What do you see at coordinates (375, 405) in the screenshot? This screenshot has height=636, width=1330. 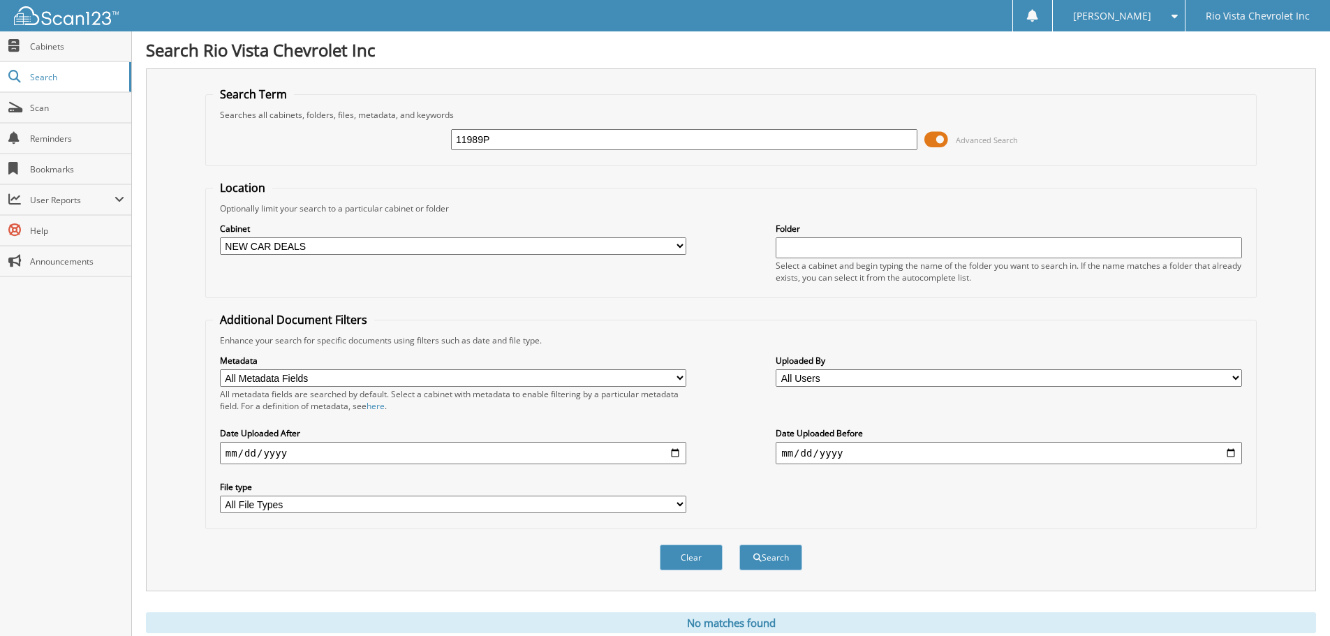 I see `a: here` at bounding box center [375, 405].